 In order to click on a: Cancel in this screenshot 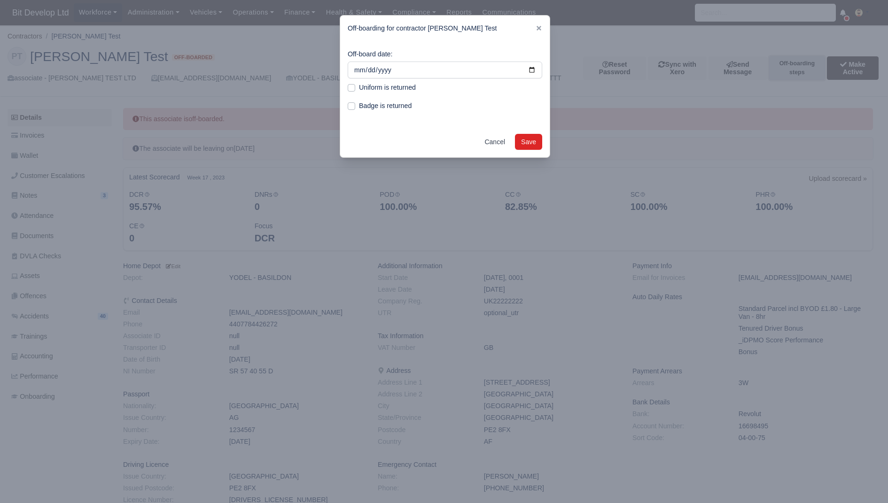, I will do `click(495, 142)`.